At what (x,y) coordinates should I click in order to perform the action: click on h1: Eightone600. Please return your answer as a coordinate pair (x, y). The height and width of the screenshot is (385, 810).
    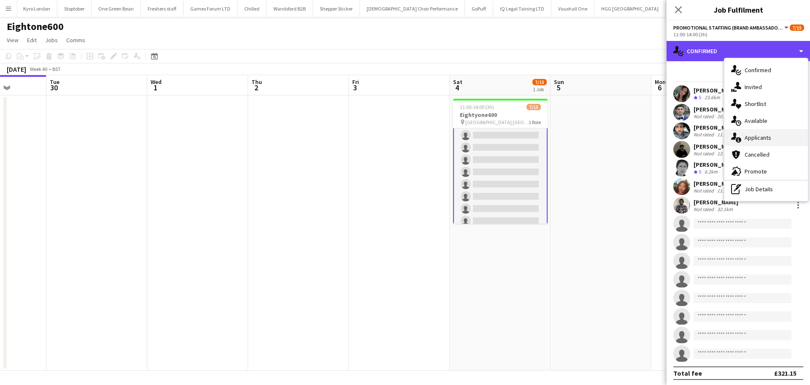
    Looking at the image, I should click on (35, 27).